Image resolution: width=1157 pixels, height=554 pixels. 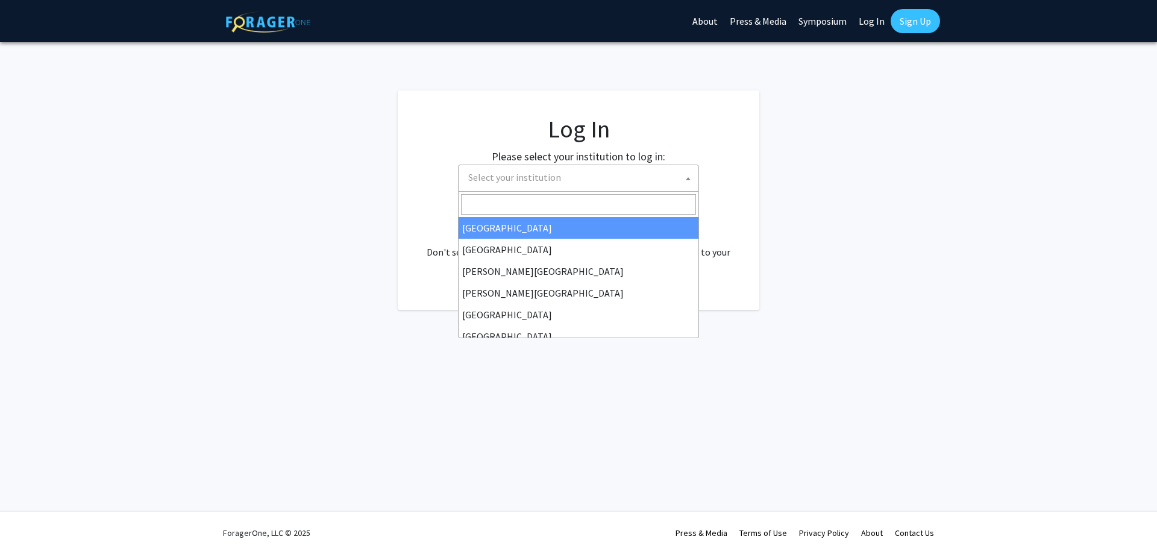 What do you see at coordinates (824, 533) in the screenshot?
I see `a: Privacy Policy` at bounding box center [824, 533].